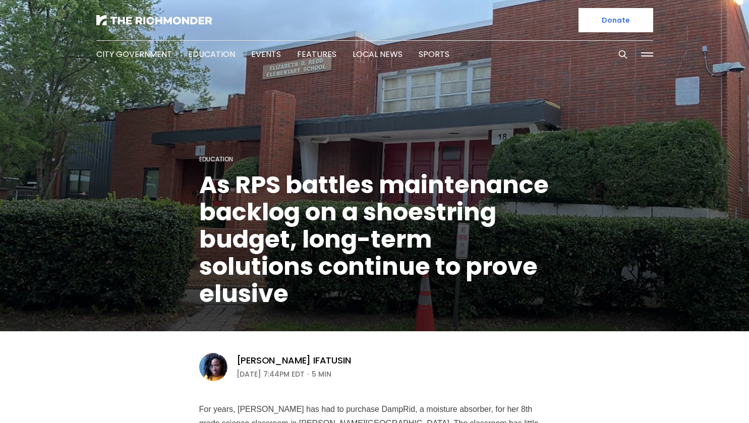  Describe the element at coordinates (622, 54) in the screenshot. I see `button: Search this site` at that location.